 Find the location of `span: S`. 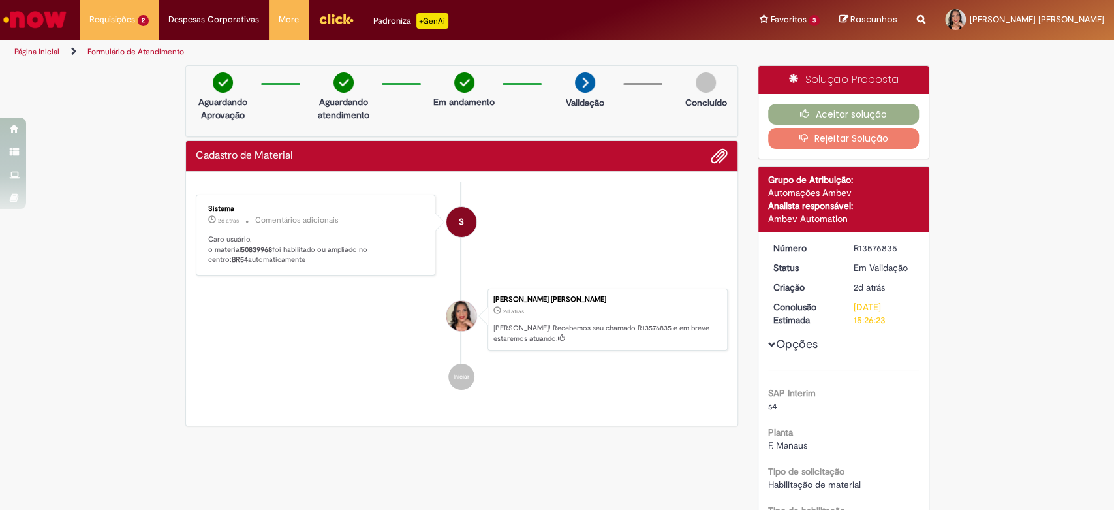

span: S is located at coordinates (461, 222).